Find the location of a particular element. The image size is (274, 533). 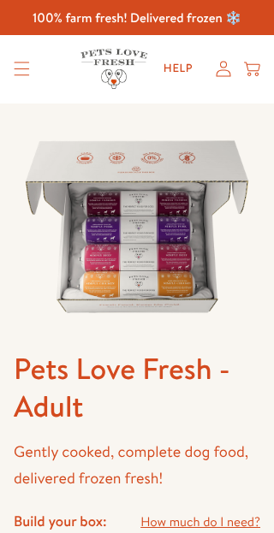

summary: Translation missing: en.sections.header.menu is located at coordinates (21, 68).